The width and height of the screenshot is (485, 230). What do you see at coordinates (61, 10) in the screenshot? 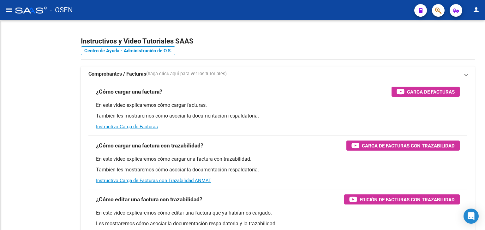
I see `span: - OSEN` at bounding box center [61, 10].